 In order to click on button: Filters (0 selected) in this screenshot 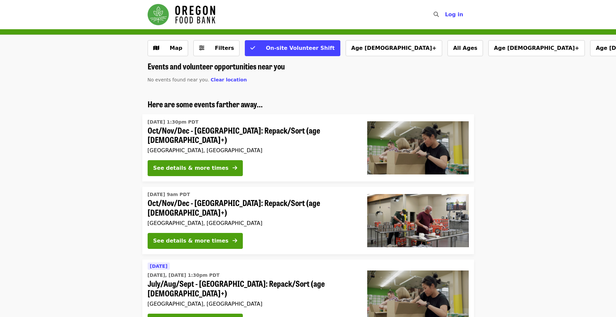, I will do `click(217, 48)`.